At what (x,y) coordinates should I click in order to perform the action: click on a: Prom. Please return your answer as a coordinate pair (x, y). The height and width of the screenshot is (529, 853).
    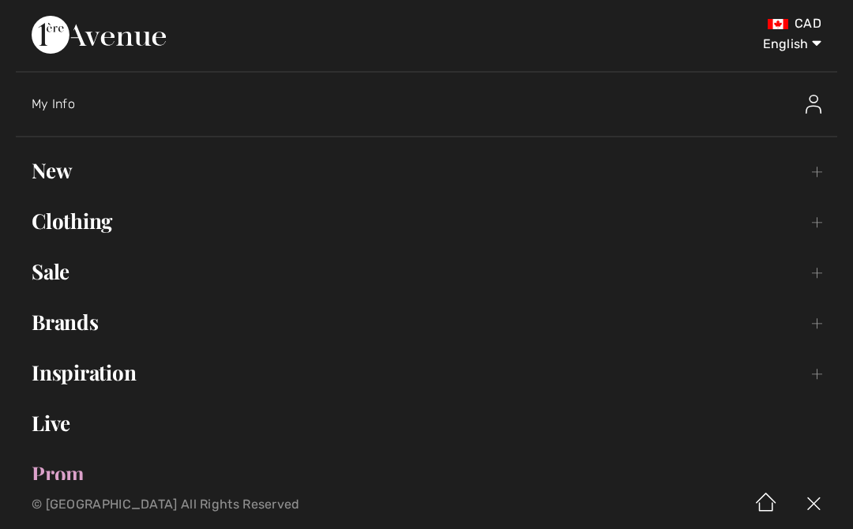
    Looking at the image, I should click on (427, 474).